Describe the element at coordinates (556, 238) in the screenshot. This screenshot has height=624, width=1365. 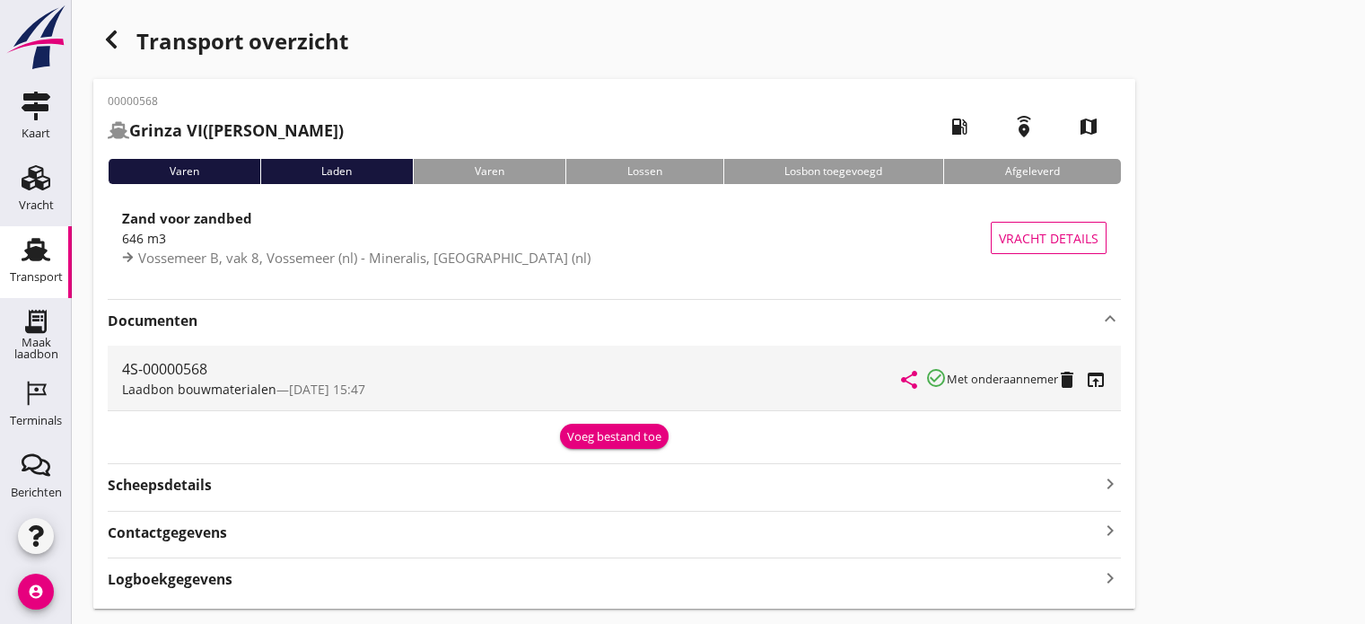
I see `div: 646 m3` at that location.